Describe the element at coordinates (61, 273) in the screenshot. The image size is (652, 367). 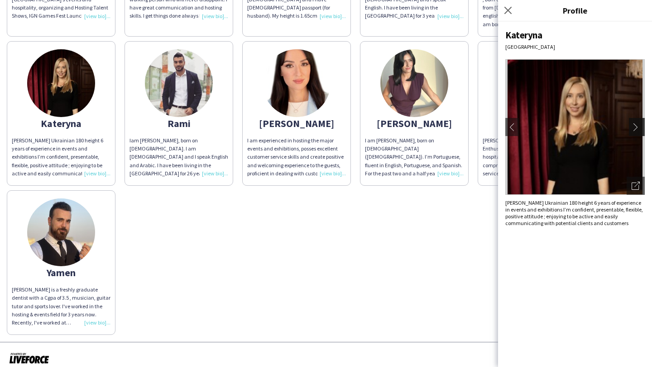
I see `div: Yamen` at that location.